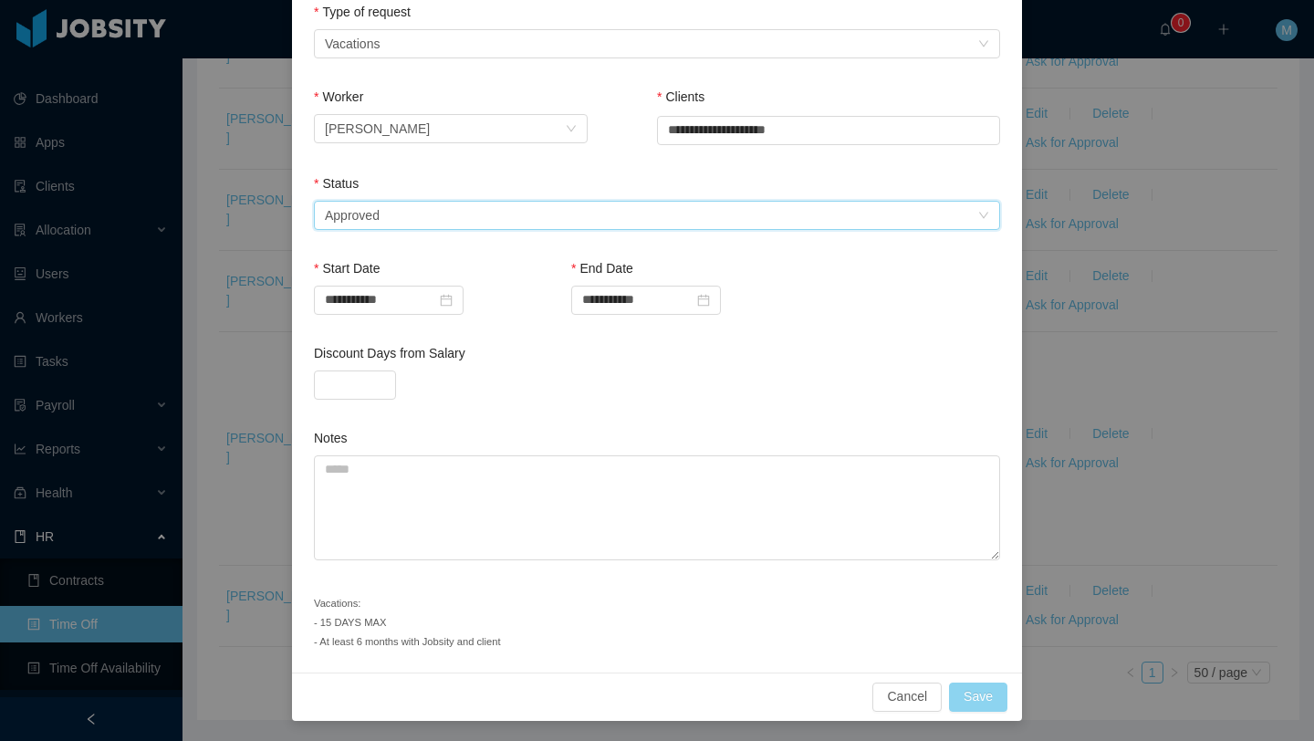 This screenshot has height=741, width=1314. I want to click on label: Clients, so click(681, 97).